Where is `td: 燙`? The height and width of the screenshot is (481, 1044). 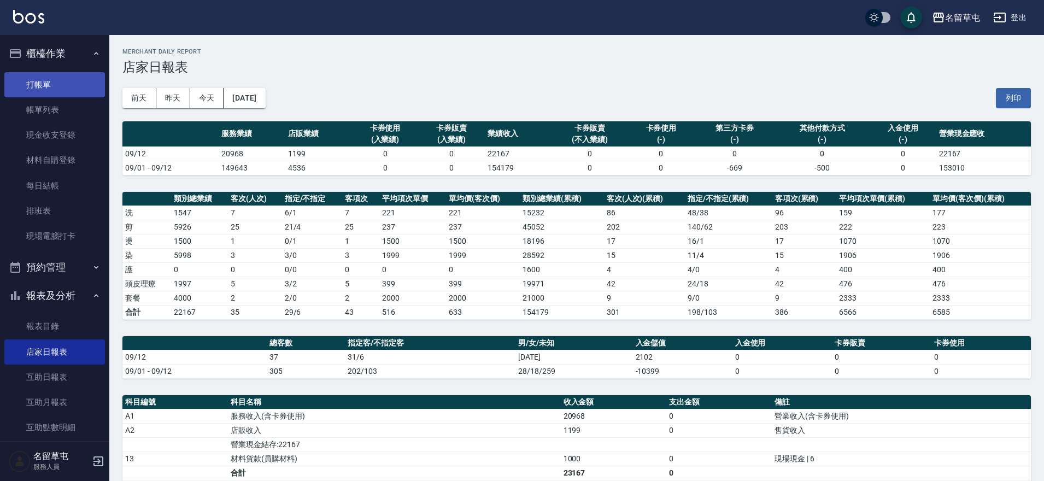
td: 燙 is located at coordinates (146, 241).